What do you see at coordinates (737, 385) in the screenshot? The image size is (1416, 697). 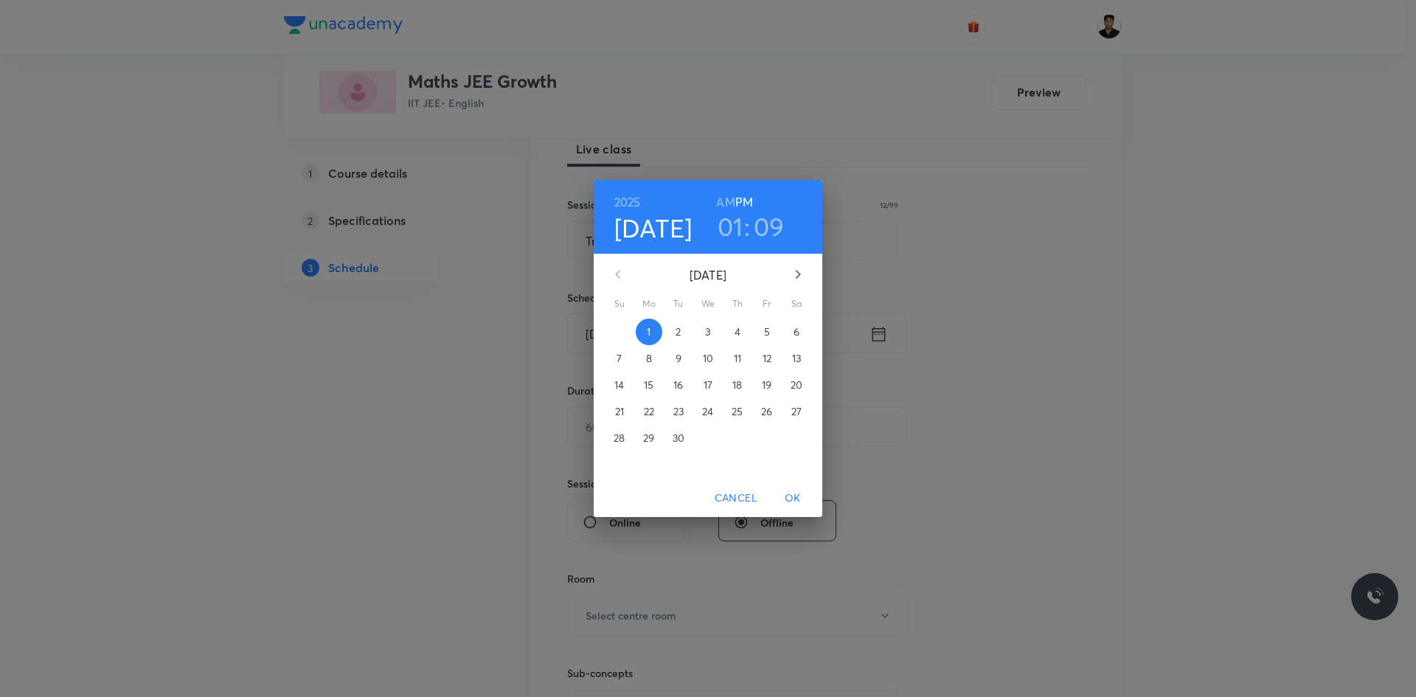 I see `button: 18` at bounding box center [737, 385].